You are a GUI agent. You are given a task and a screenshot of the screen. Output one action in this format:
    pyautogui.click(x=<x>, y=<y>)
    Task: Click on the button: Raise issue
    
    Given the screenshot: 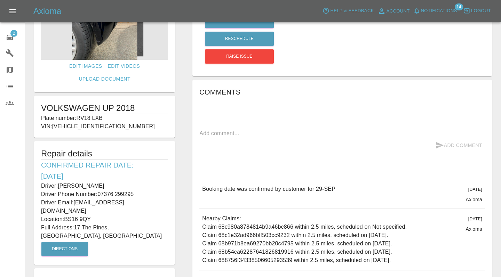 What is the action you would take?
    pyautogui.click(x=239, y=56)
    